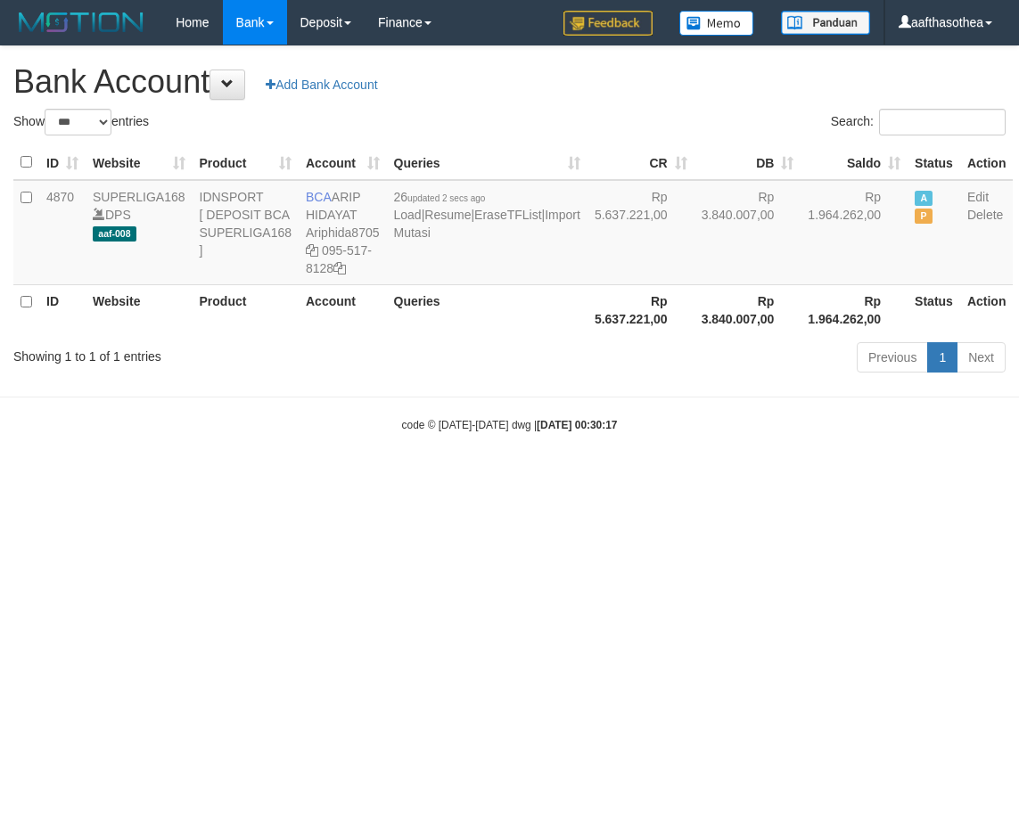 Image resolution: width=1019 pixels, height=819 pixels. I want to click on label: Search:, so click(918, 122).